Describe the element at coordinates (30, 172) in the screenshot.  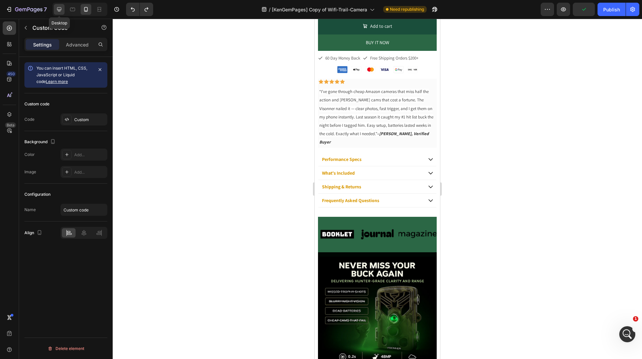
I see `div: Image` at that location.